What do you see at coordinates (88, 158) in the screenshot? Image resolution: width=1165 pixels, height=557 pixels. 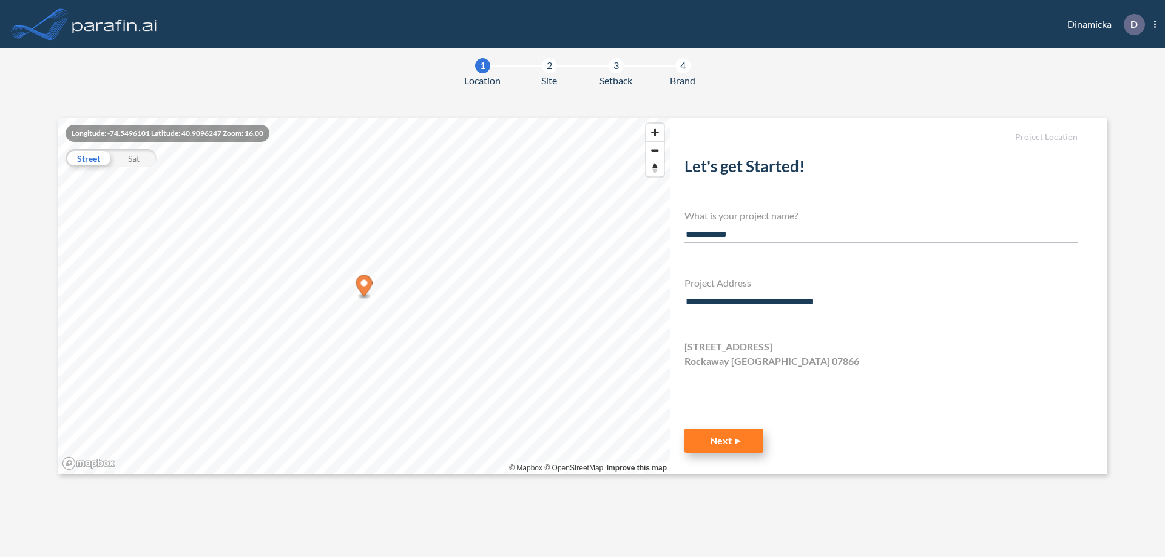 I see `div: Street` at bounding box center [88, 158].